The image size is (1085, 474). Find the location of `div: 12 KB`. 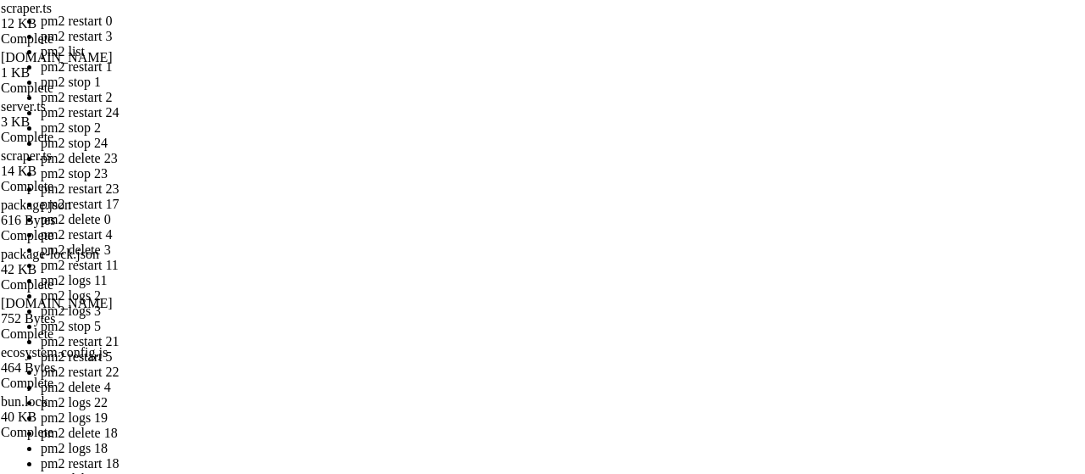

div: 12 KB is located at coordinates (86, 24).